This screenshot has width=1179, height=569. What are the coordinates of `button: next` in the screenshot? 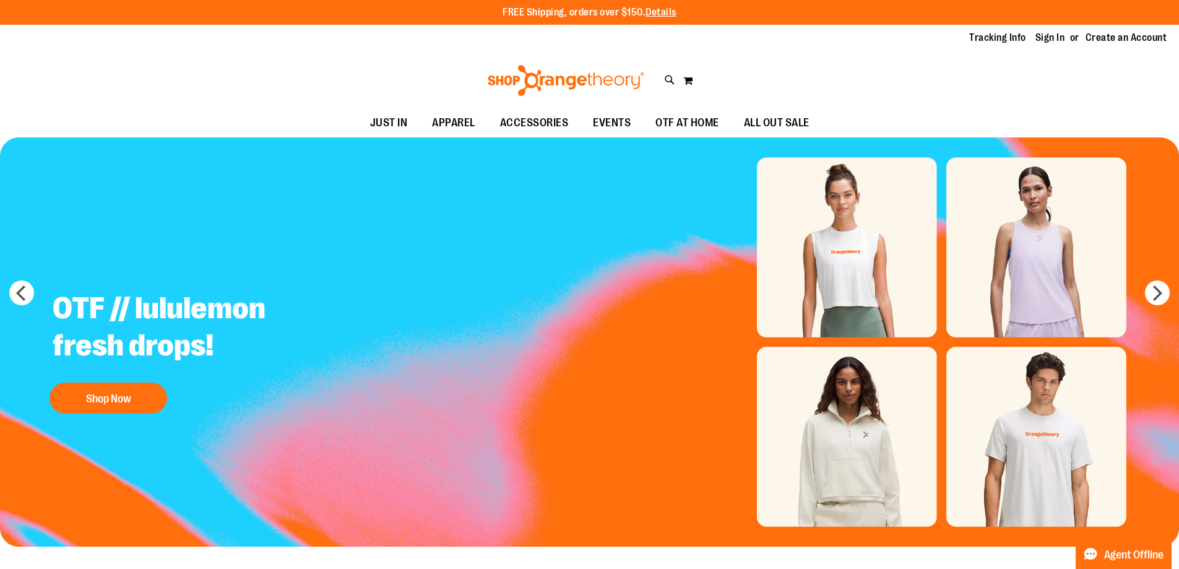 It's located at (1158, 293).